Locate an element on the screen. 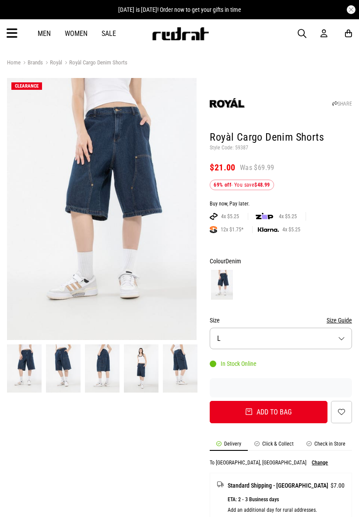 This screenshot has width=359, height=517. img: SPLITPAY is located at coordinates (213, 230).